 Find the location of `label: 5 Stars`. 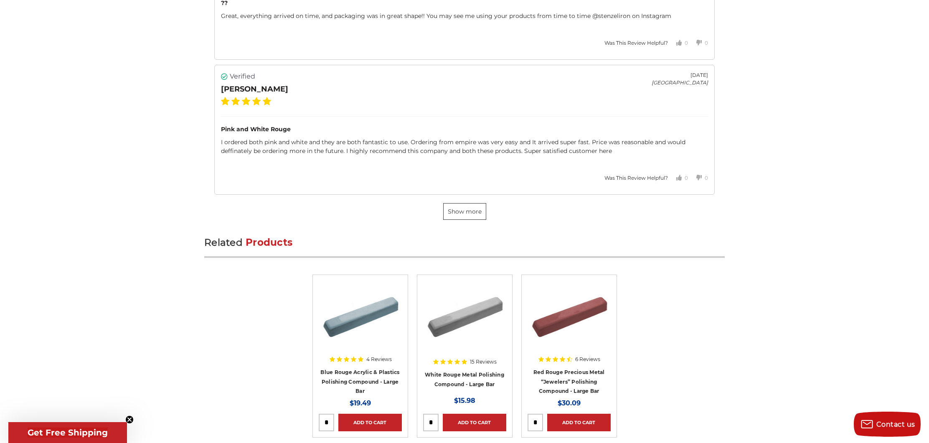

label: 5 Stars is located at coordinates (267, 101).